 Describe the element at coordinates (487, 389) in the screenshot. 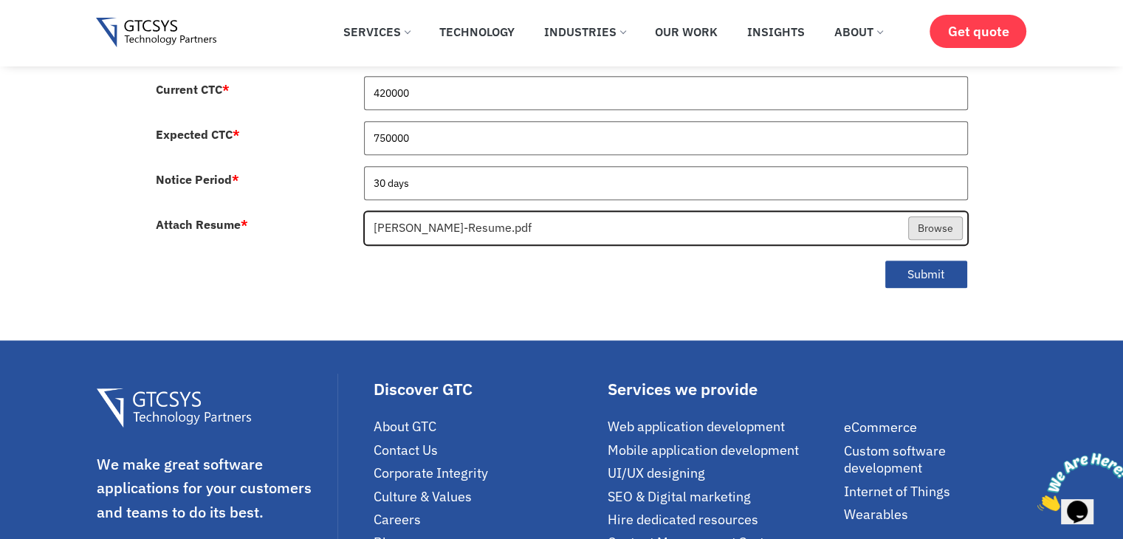

I see `div: Discover GTC` at that location.